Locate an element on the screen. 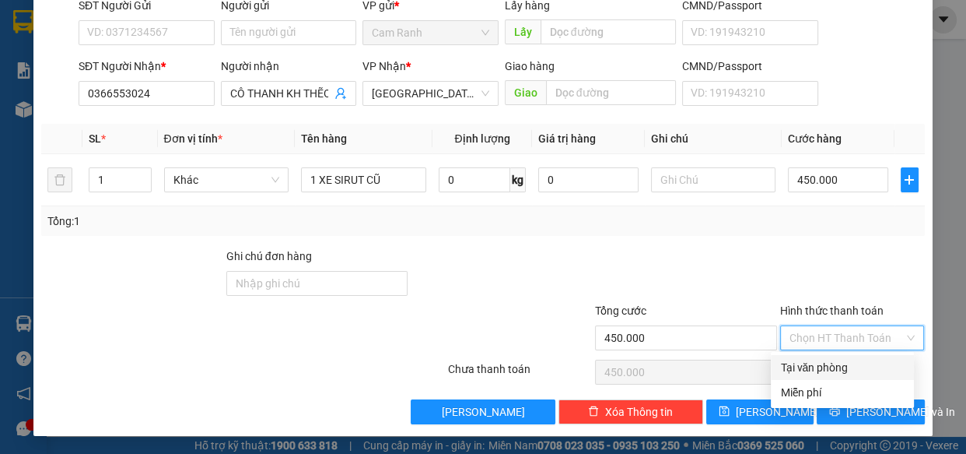  span: SL is located at coordinates (95, 138).